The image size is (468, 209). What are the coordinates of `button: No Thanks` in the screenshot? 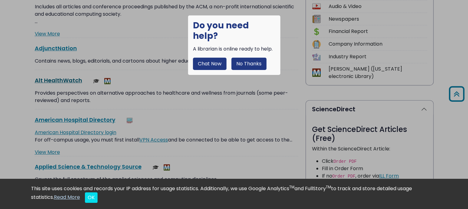 It's located at (249, 64).